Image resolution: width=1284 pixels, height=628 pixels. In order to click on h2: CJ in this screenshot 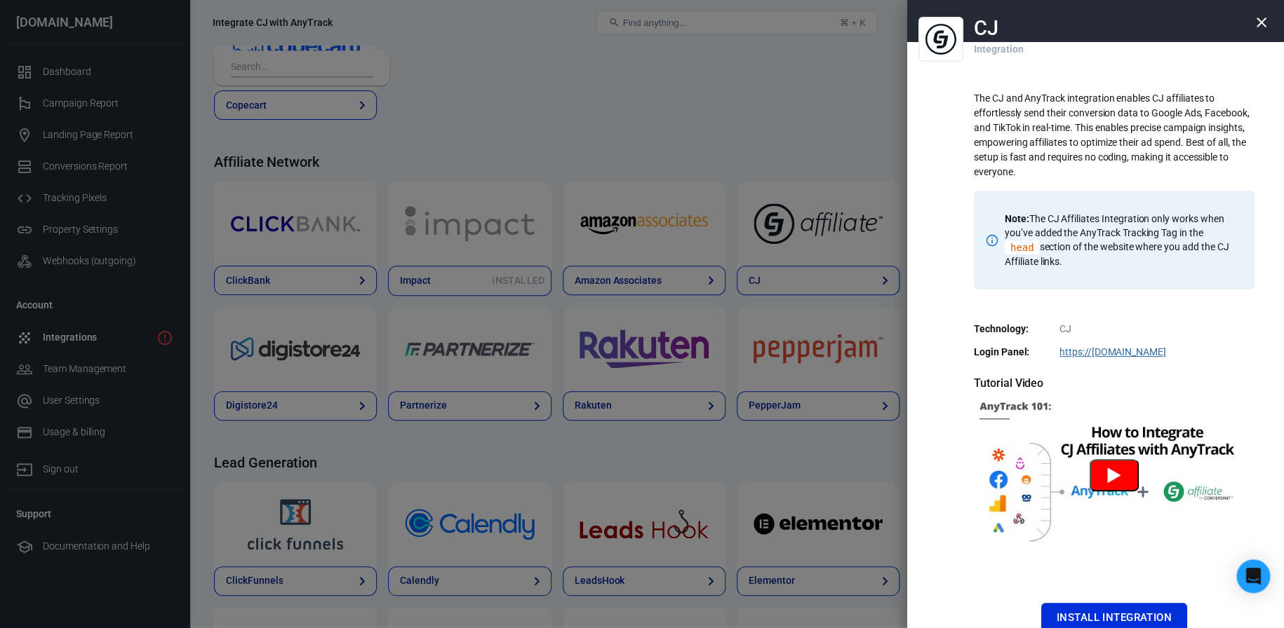, I will do `click(985, 28)`.